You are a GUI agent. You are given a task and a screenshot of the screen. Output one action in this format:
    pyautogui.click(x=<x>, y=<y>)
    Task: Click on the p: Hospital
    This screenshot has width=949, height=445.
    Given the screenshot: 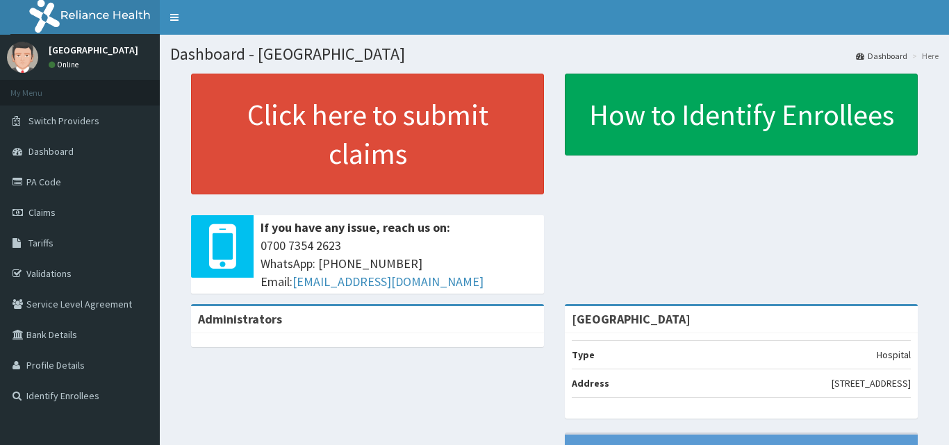 What is the action you would take?
    pyautogui.click(x=893, y=355)
    